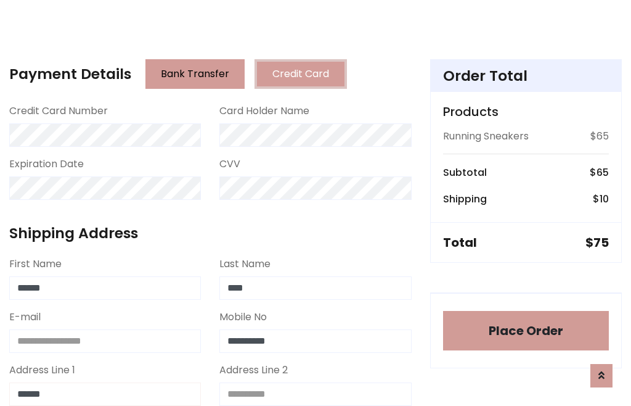 The width and height of the screenshot is (631, 406). What do you see at coordinates (603, 172) in the screenshot?
I see `span: 65` at bounding box center [603, 172].